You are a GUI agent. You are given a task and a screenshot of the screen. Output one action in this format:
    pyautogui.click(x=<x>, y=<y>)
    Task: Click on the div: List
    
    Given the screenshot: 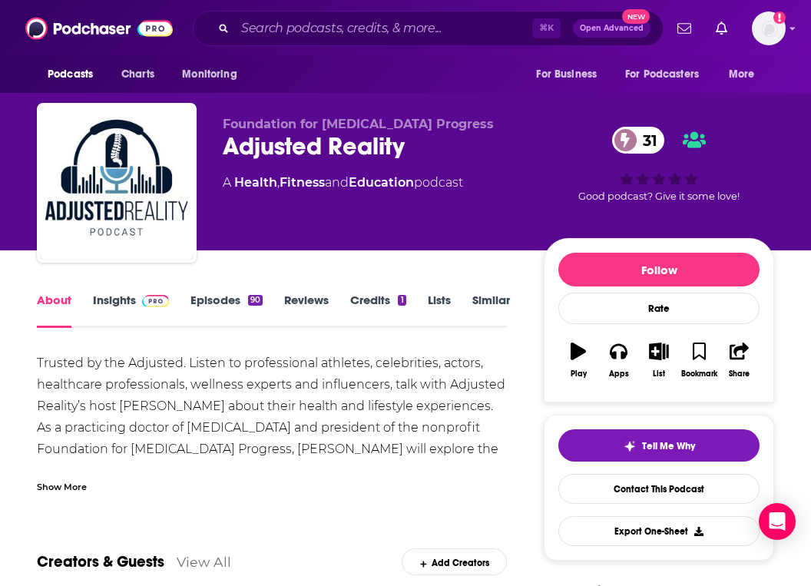 What is the action you would take?
    pyautogui.click(x=659, y=374)
    